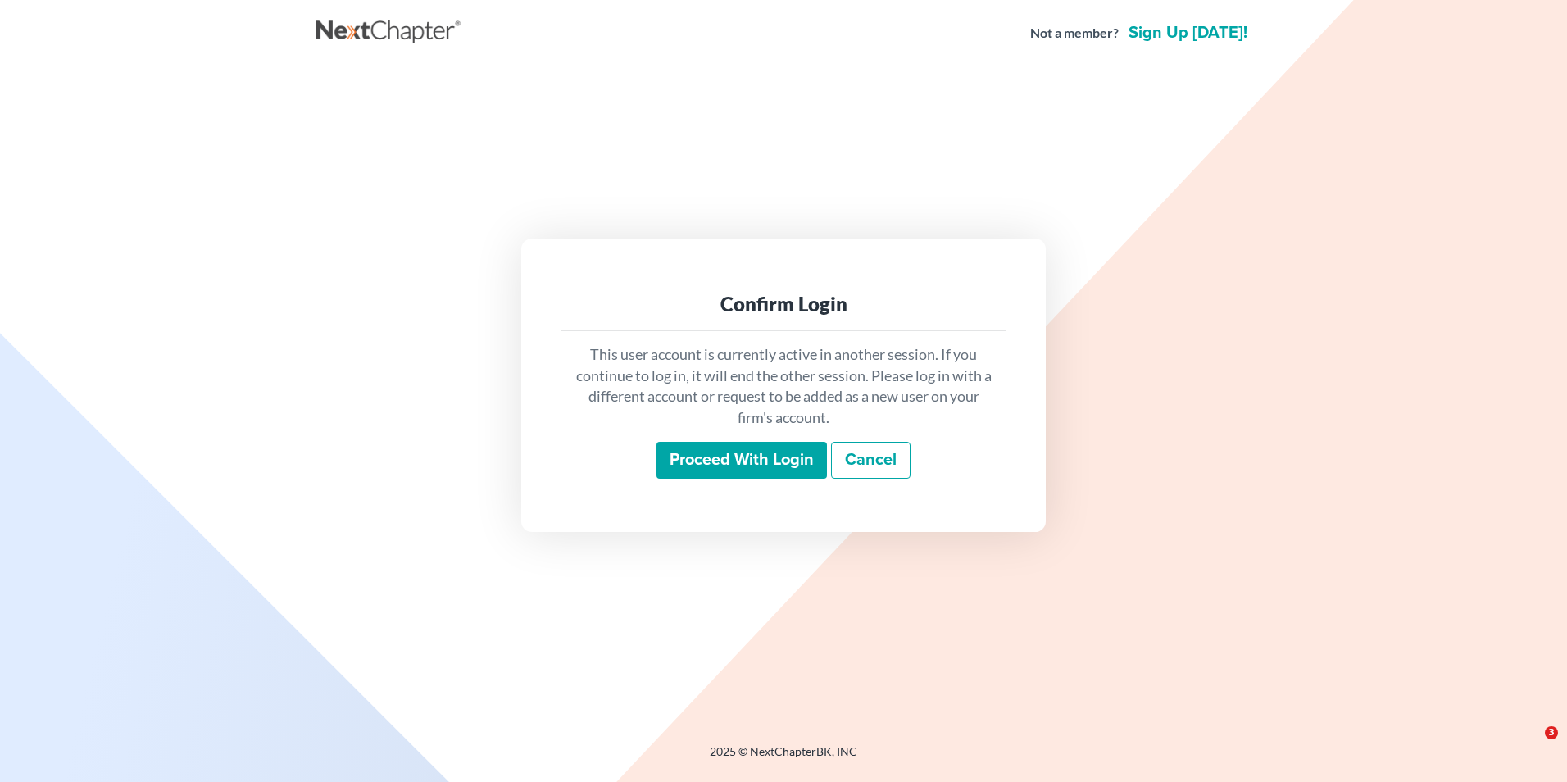  I want to click on p: This user account is currently active in another session. If you continue to log in, it will end ..., so click(783, 386).